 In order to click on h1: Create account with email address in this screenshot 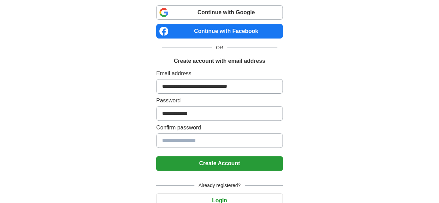, I will do `click(219, 61)`.